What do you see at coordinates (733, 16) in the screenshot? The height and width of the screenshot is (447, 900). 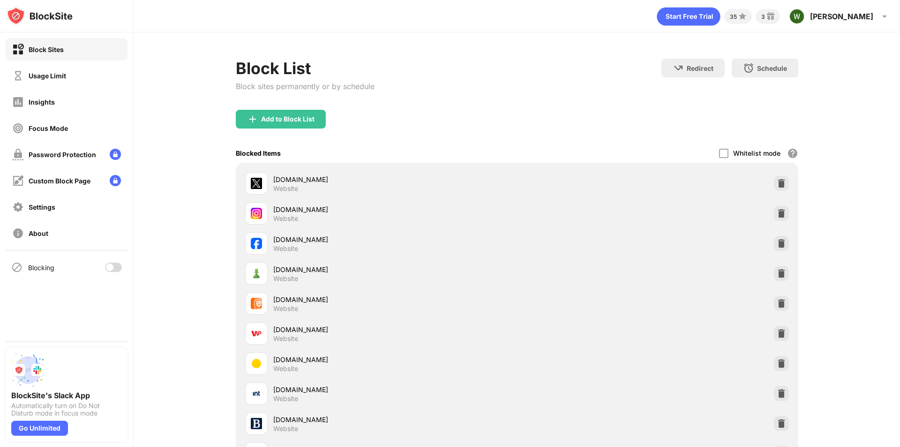 I see `div: 35` at bounding box center [733, 16].